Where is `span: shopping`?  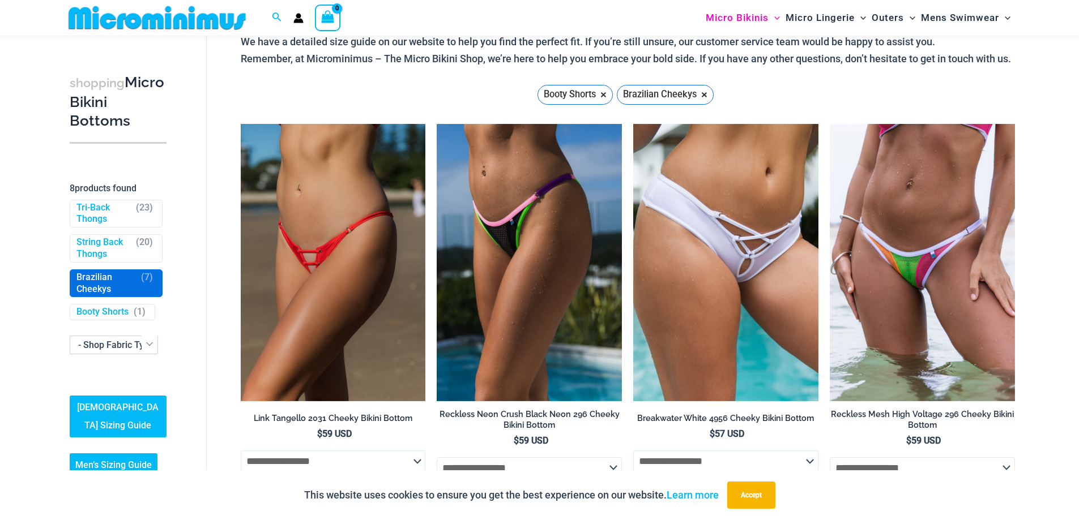 span: shopping is located at coordinates (97, 83).